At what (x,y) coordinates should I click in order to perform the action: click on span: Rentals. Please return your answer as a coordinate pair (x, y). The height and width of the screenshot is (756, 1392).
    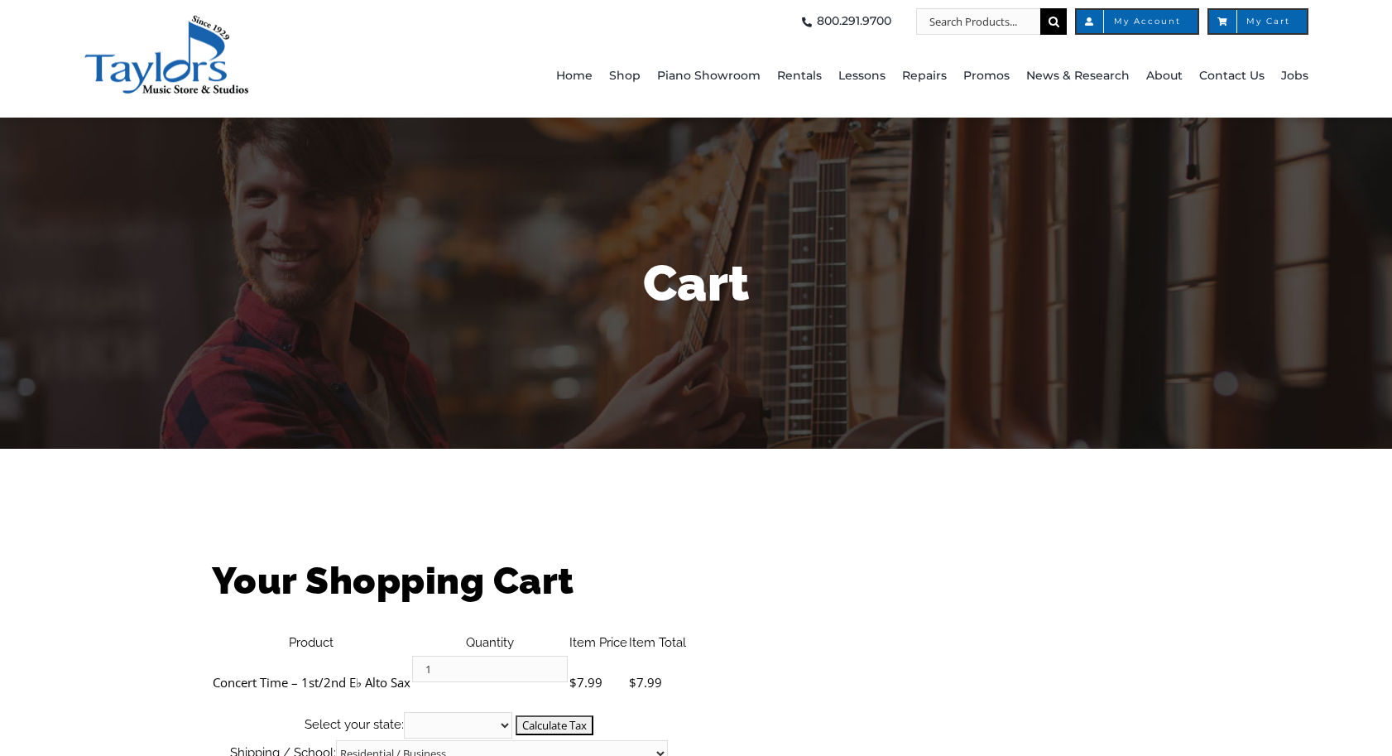
    Looking at the image, I should click on (800, 76).